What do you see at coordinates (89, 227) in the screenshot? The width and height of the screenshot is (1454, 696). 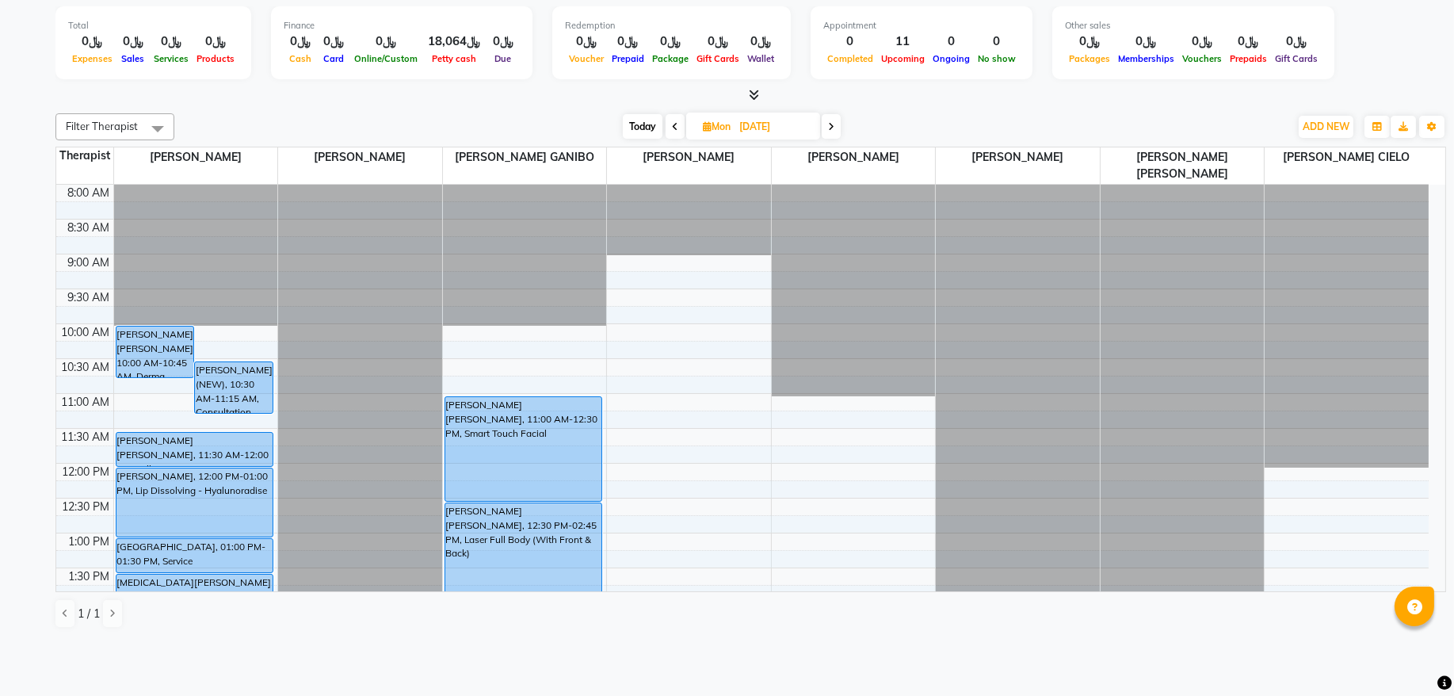 I see `div: 8:30 AM` at bounding box center [89, 227].